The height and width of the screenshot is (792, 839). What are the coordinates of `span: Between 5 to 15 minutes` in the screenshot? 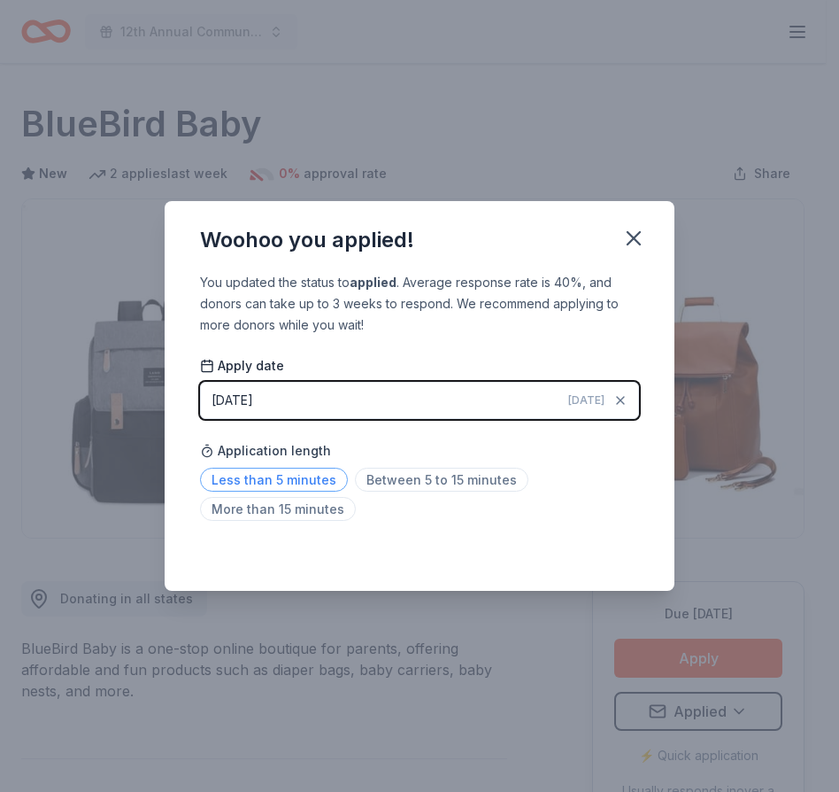 It's located at (442, 479).